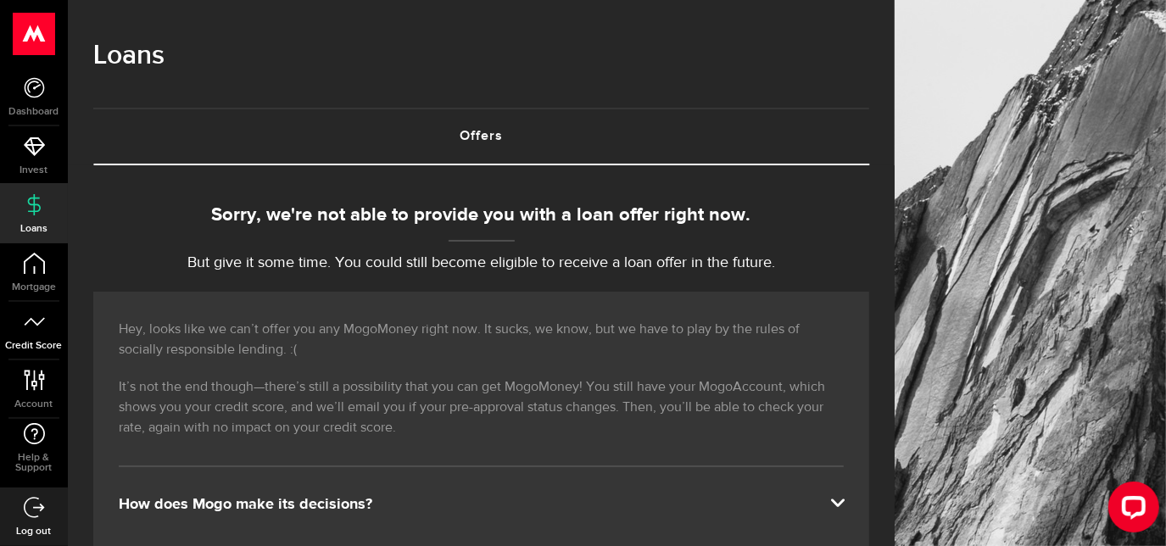  I want to click on div: Sorry, we're not able to provide you with a loan offer right now., so click(481, 215).